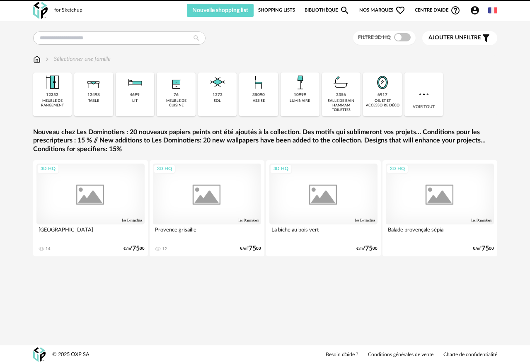 This screenshot has height=364, width=530. I want to click on div: Sélectionner une famille, so click(77, 59).